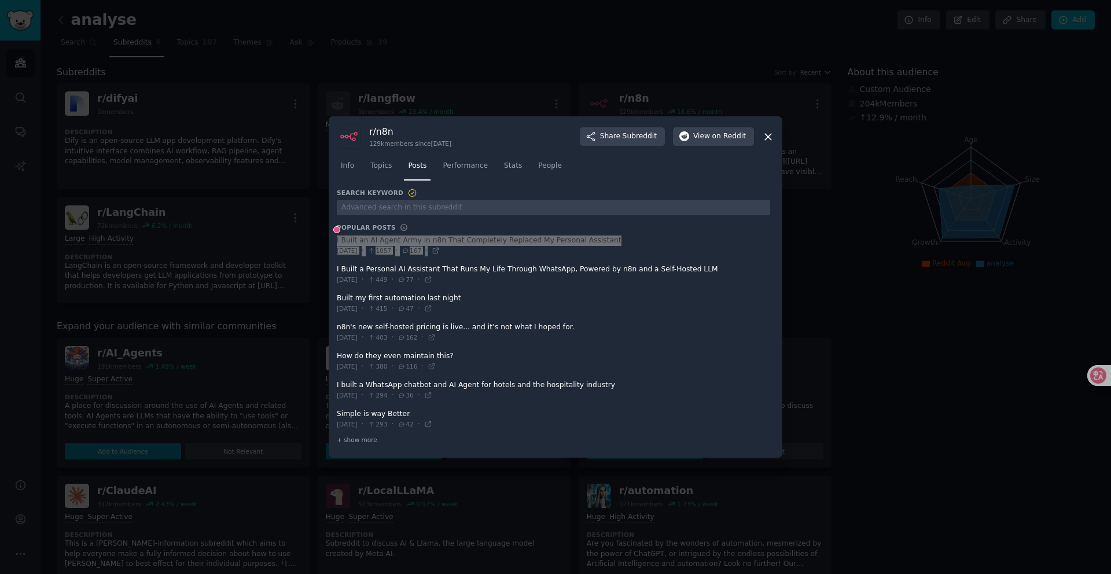  What do you see at coordinates (377, 424) in the screenshot?
I see `span: 293` at bounding box center [377, 424].